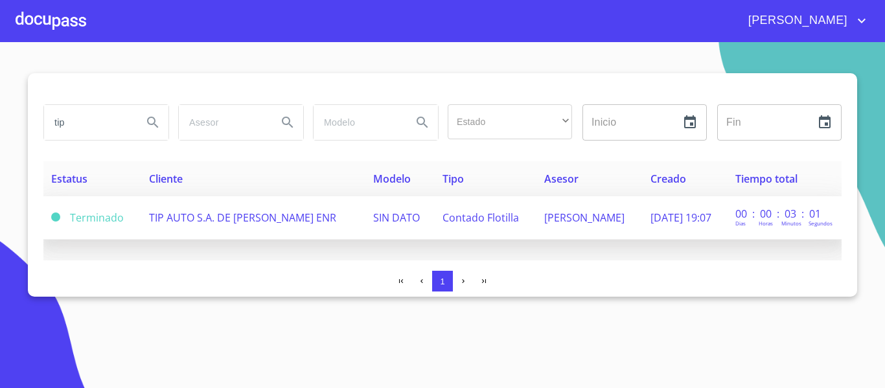 This screenshot has height=388, width=885. Describe the element at coordinates (820, 223) in the screenshot. I see `p: Segundos` at that location.